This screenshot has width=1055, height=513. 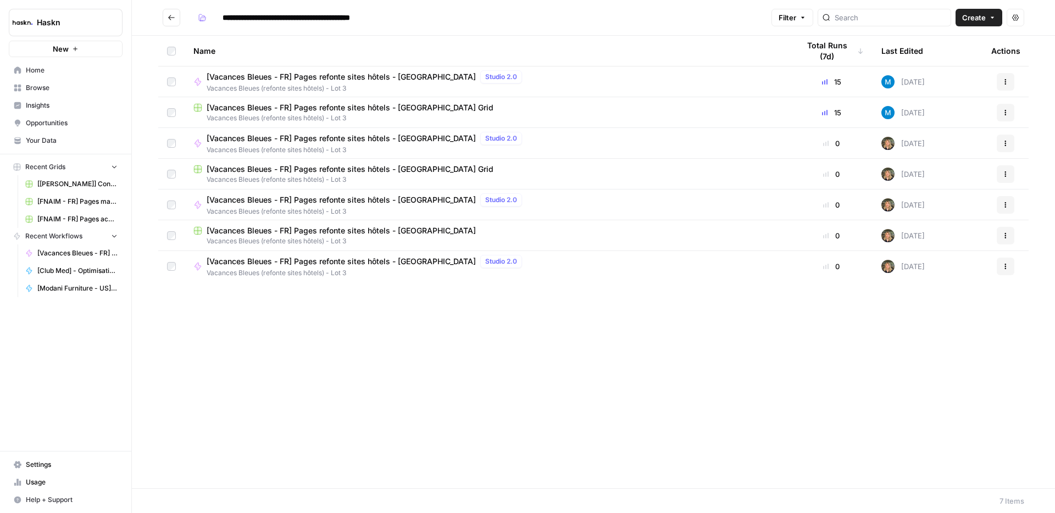 What do you see at coordinates (902, 51) in the screenshot?
I see `div: Last Edited` at bounding box center [902, 51].